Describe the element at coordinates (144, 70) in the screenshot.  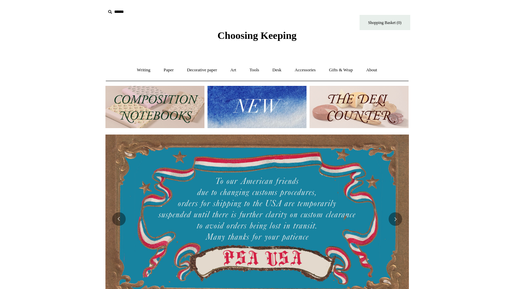
I see `a: Writing` at that location.